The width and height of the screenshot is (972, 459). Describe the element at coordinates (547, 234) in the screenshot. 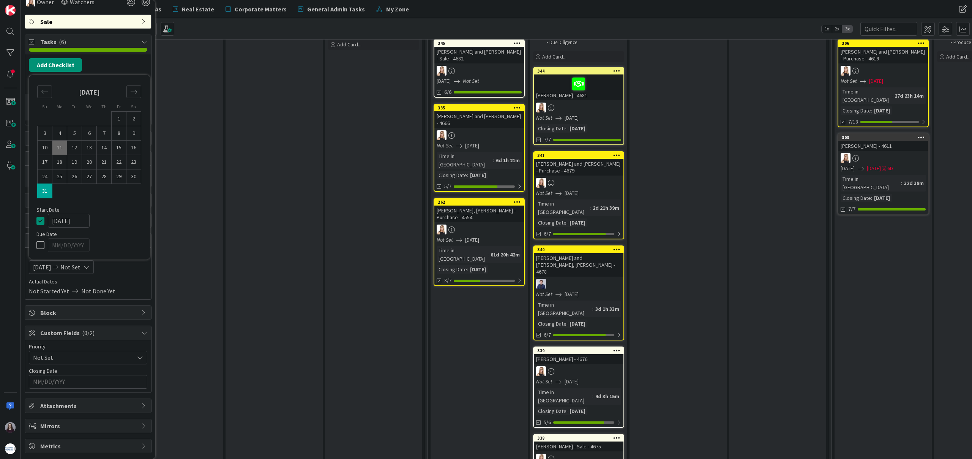

I see `span: 6/7` at that location.